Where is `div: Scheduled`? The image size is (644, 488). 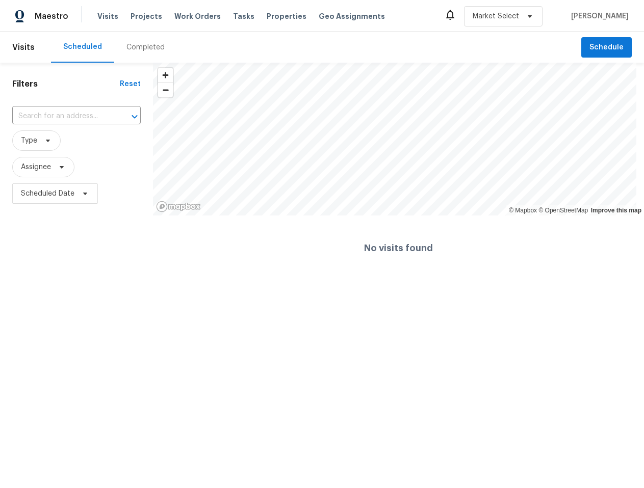
div: Scheduled is located at coordinates (83, 47).